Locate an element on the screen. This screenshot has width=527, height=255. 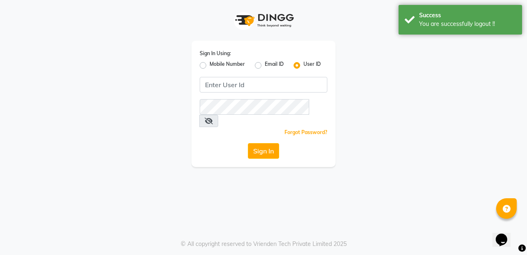
label: Email ID is located at coordinates (274, 65).